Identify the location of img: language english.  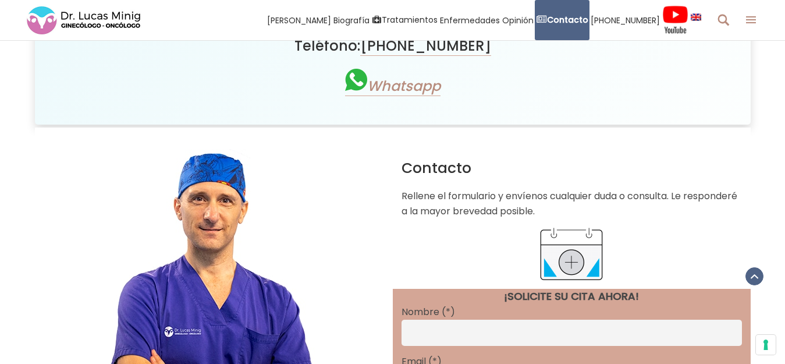
(696, 17).